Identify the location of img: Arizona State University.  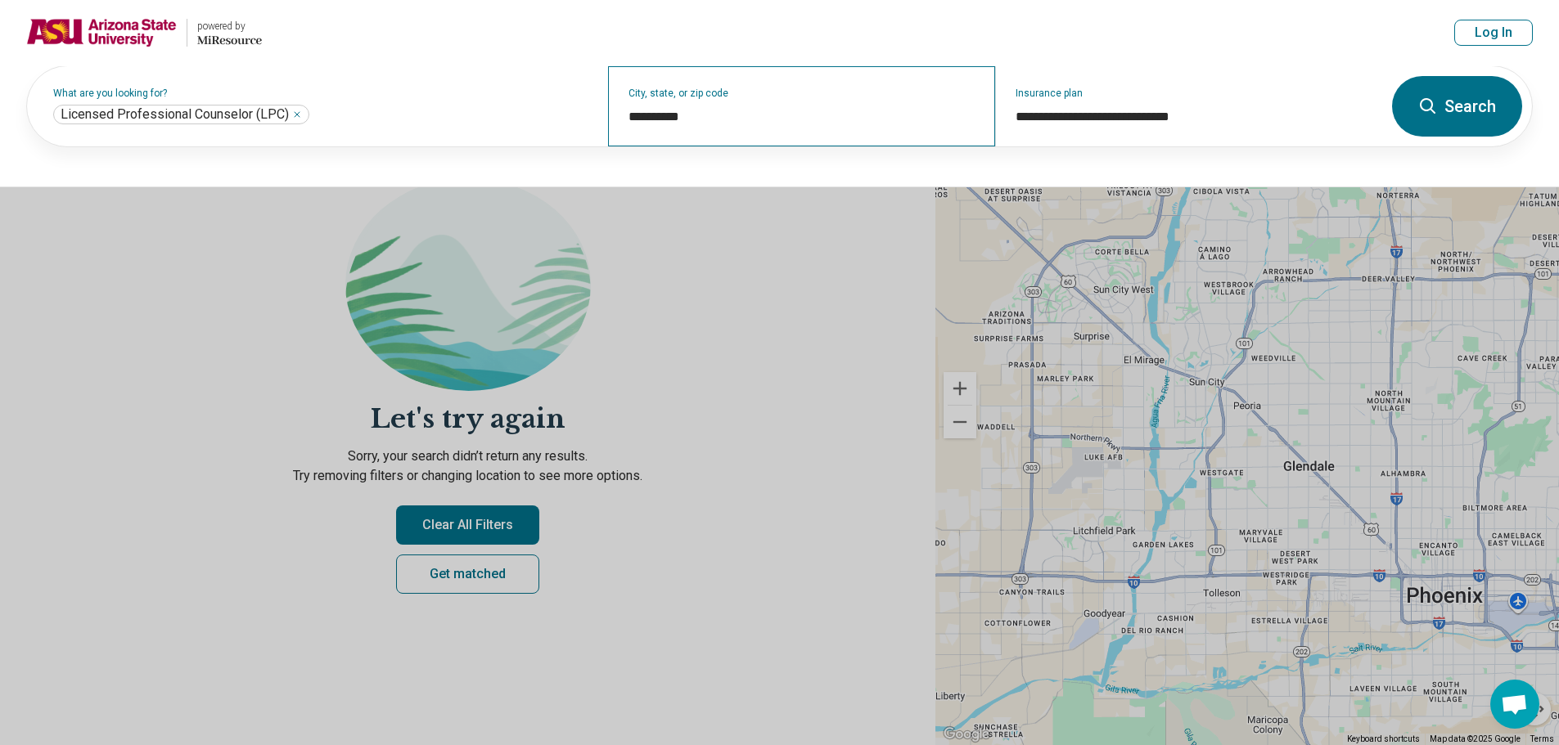
(101, 33).